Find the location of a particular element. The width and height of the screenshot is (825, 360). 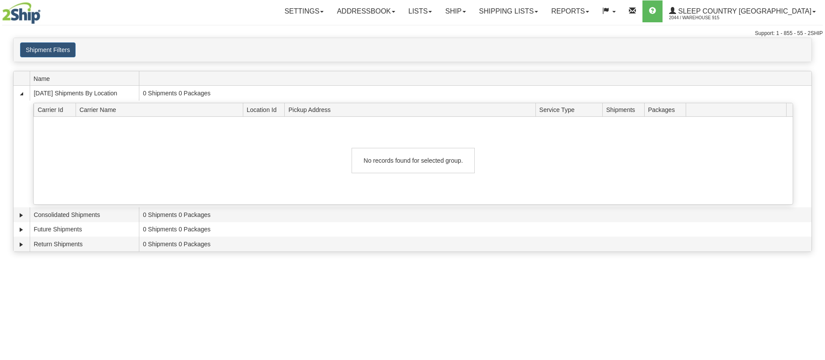

a: Ship is located at coordinates (455, 11).